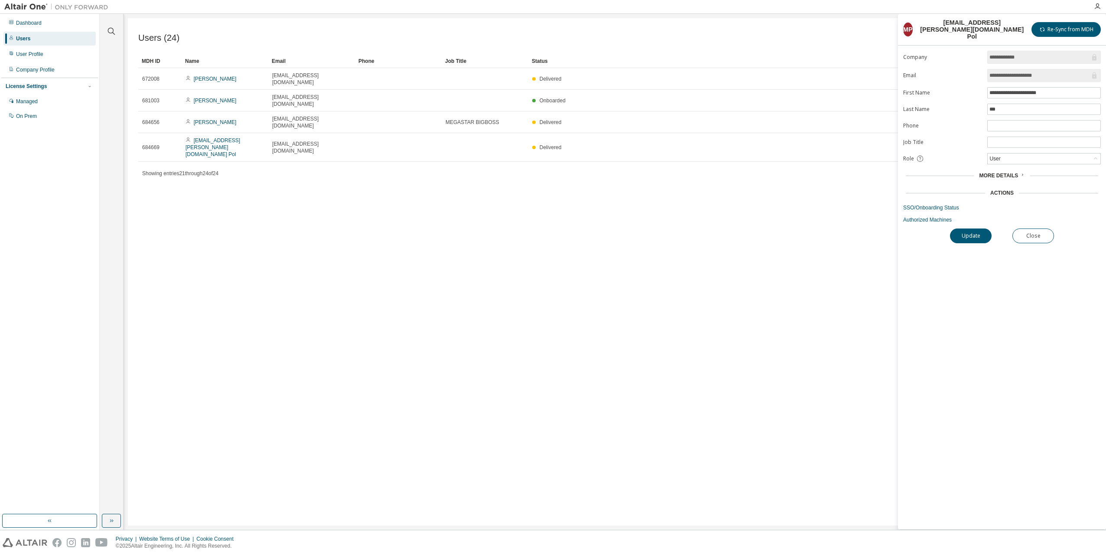  I want to click on div: Status, so click(789, 61).